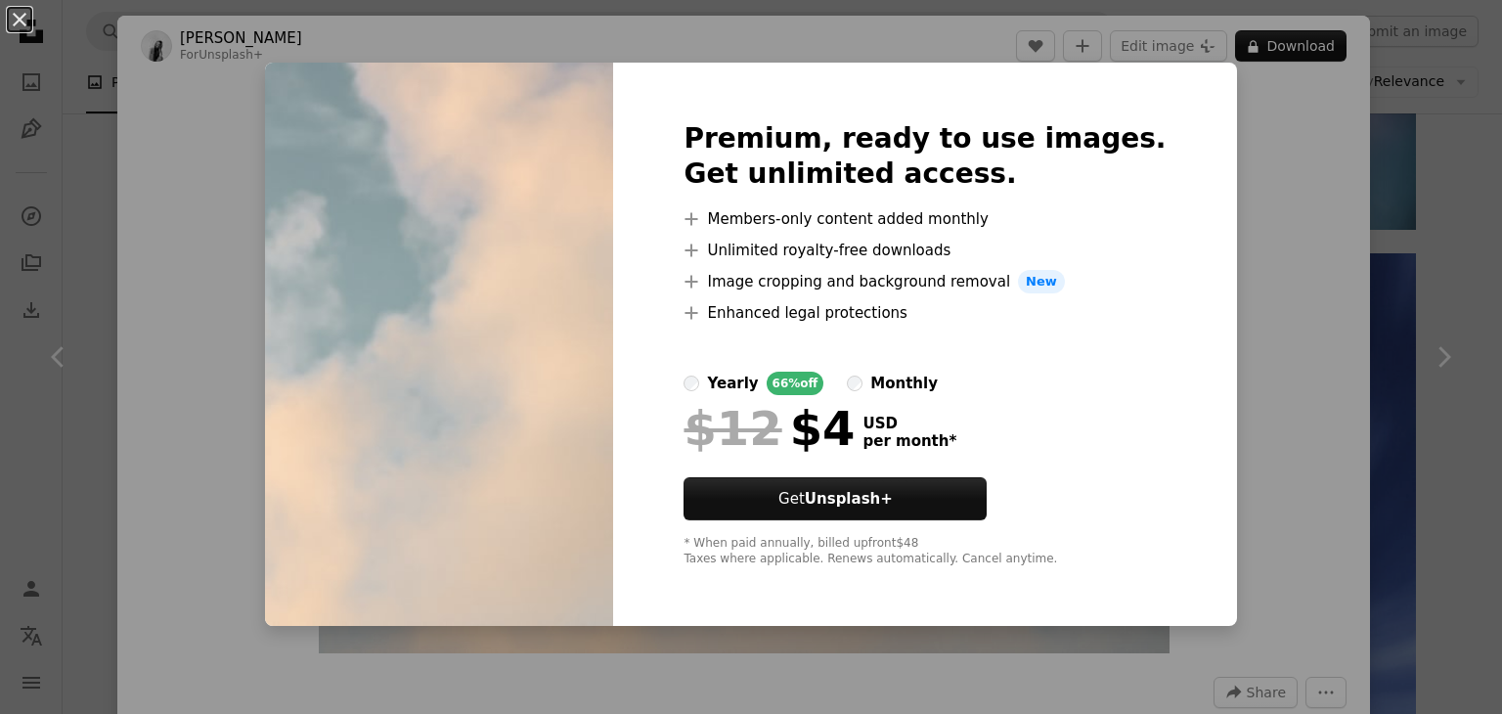 The height and width of the screenshot is (714, 1502). What do you see at coordinates (439, 344) in the screenshot?
I see `img: premium_photo-1706800283599-8a850296bf54` at bounding box center [439, 344].